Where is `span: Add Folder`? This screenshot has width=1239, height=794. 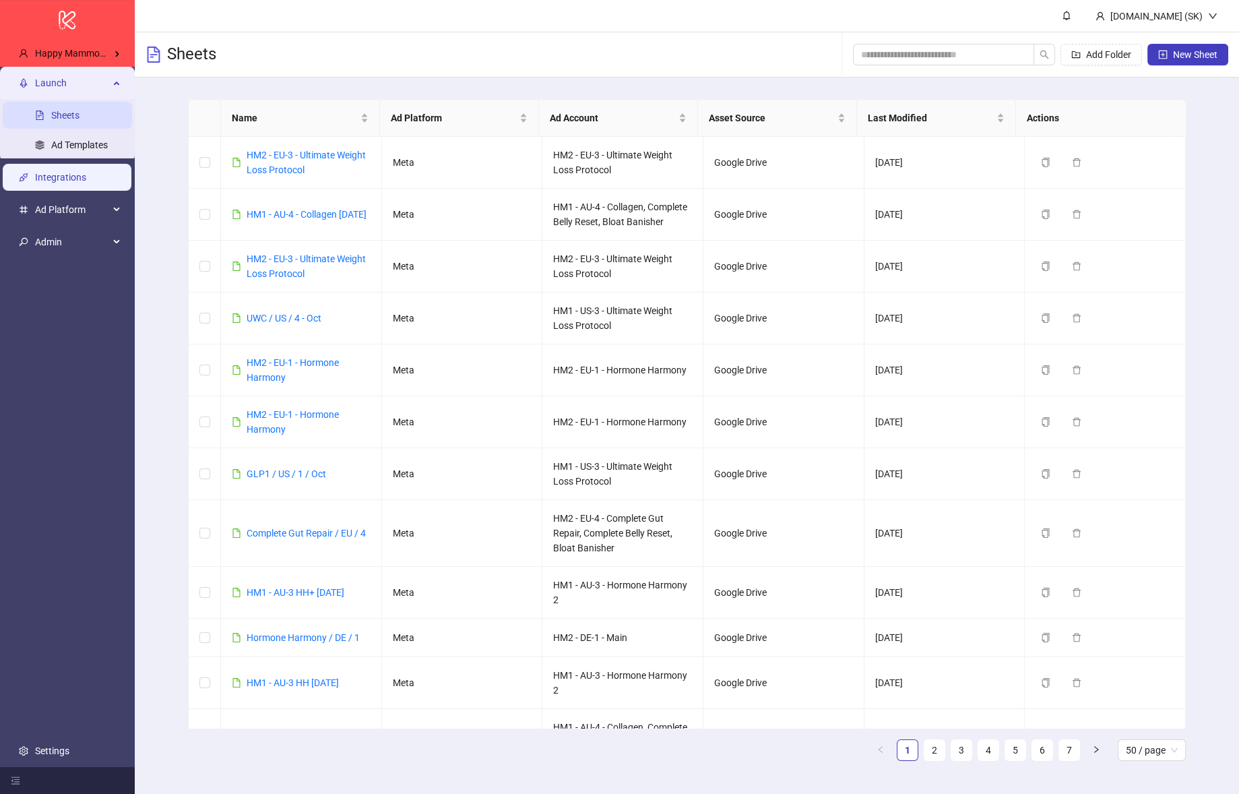 span: Add Folder is located at coordinates (1108, 55).